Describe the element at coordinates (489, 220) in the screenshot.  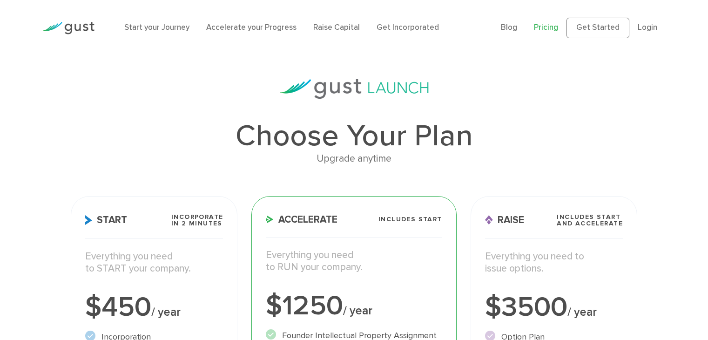
I see `img: Raise Icon` at that location.